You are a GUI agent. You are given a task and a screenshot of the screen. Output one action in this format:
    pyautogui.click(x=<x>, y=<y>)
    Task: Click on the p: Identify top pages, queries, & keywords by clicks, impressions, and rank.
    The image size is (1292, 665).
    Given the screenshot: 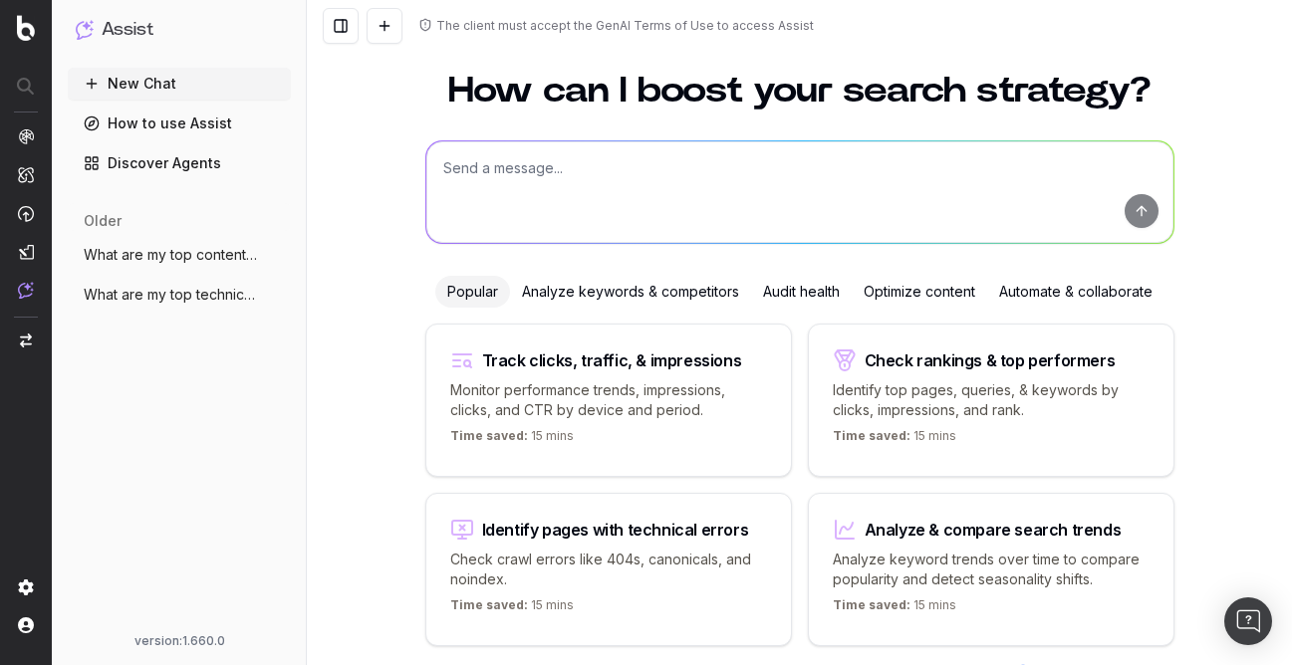 What is the action you would take?
    pyautogui.click(x=991, y=400)
    